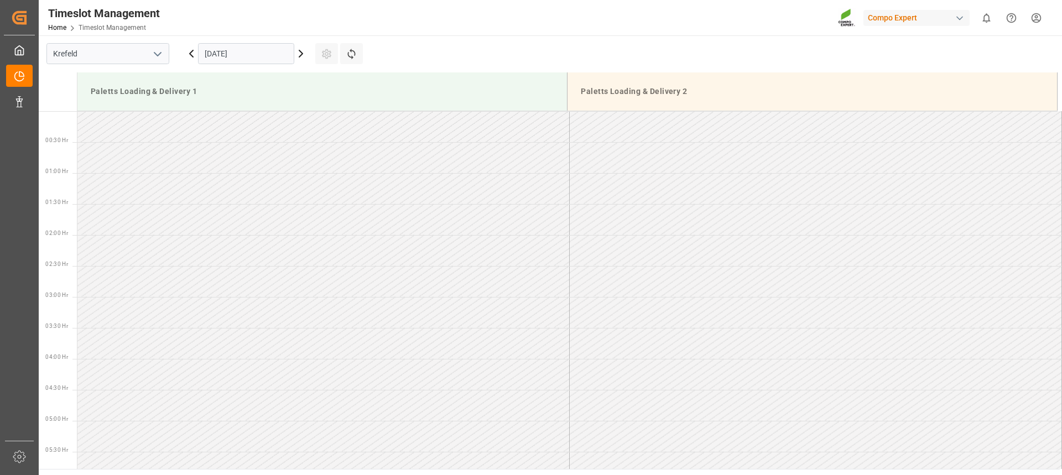 This screenshot has height=475, width=1062. Describe the element at coordinates (56, 295) in the screenshot. I see `span: 03:00 Hr` at that location.